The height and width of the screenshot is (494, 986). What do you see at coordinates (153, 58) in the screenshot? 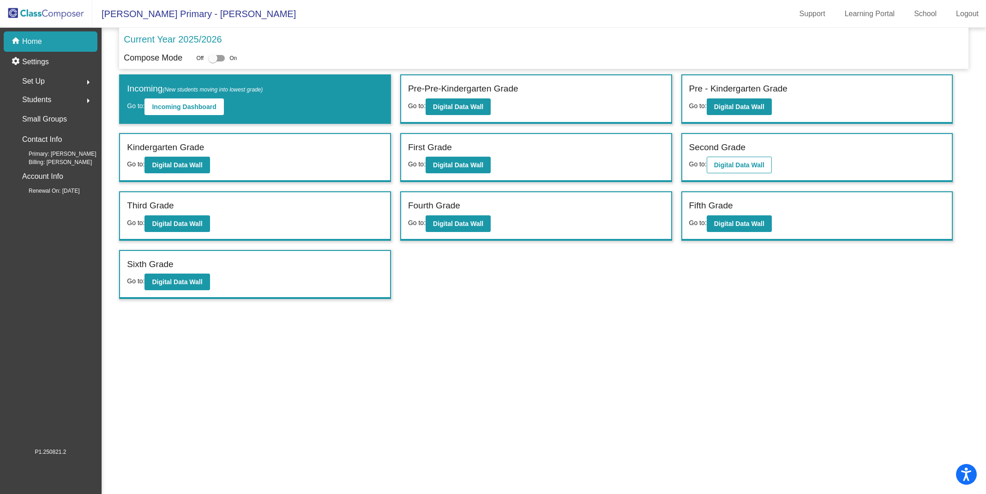
I see `p: Compose Mode` at bounding box center [153, 58].